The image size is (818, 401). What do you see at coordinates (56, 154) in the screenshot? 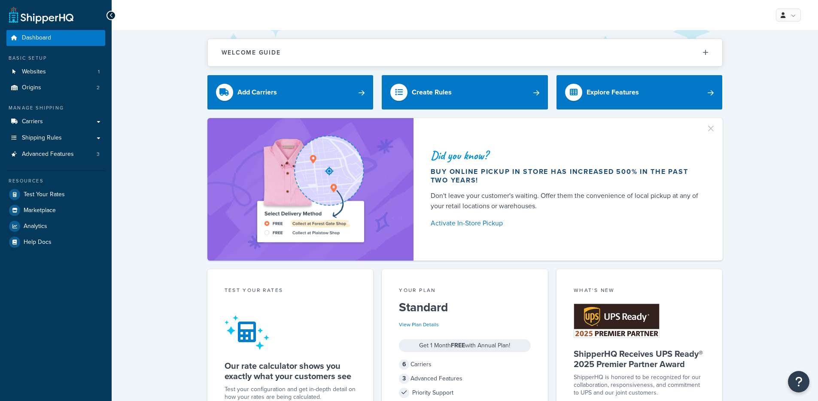
I see `li: Advanced Features` at bounding box center [56, 154].